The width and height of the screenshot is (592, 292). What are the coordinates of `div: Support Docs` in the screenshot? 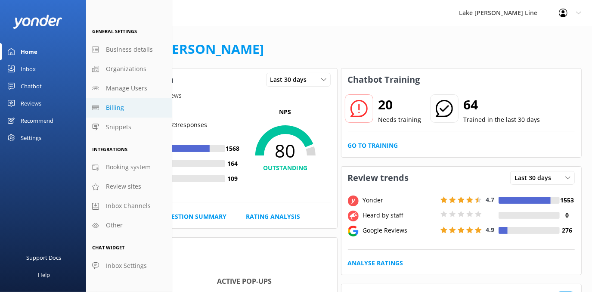 It's located at (44, 258).